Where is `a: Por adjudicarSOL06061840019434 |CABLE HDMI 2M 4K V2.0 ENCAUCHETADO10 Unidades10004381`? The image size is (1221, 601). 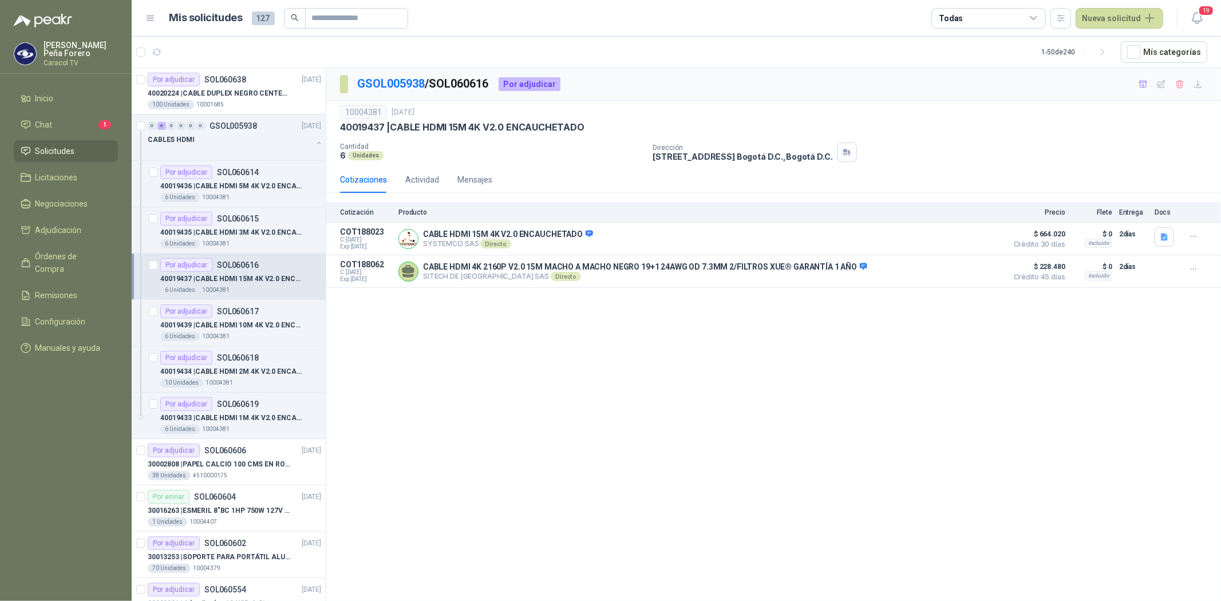
a: Por adjudicarSOL06061840019434 |CABLE HDMI 2M 4K V2.0 ENCAUCHETADO10 Unidades10004381 is located at coordinates (228, 369).